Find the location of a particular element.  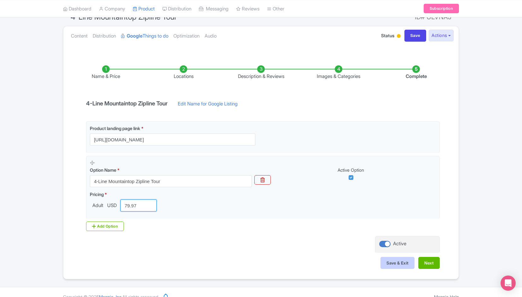

a: GoogleThings to do is located at coordinates (145, 36).